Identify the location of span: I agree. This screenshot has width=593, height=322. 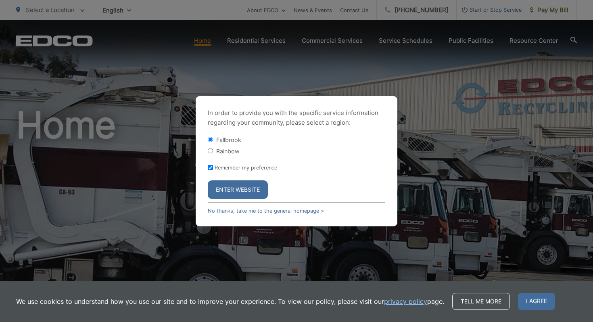
(537, 302).